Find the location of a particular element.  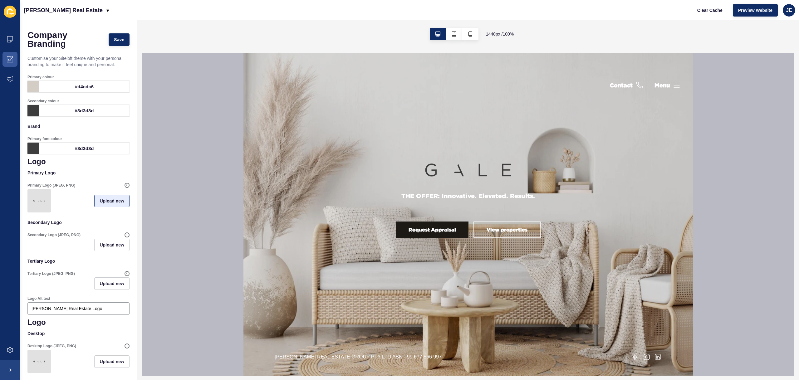

a: Request Appraisal is located at coordinates (189, 177).